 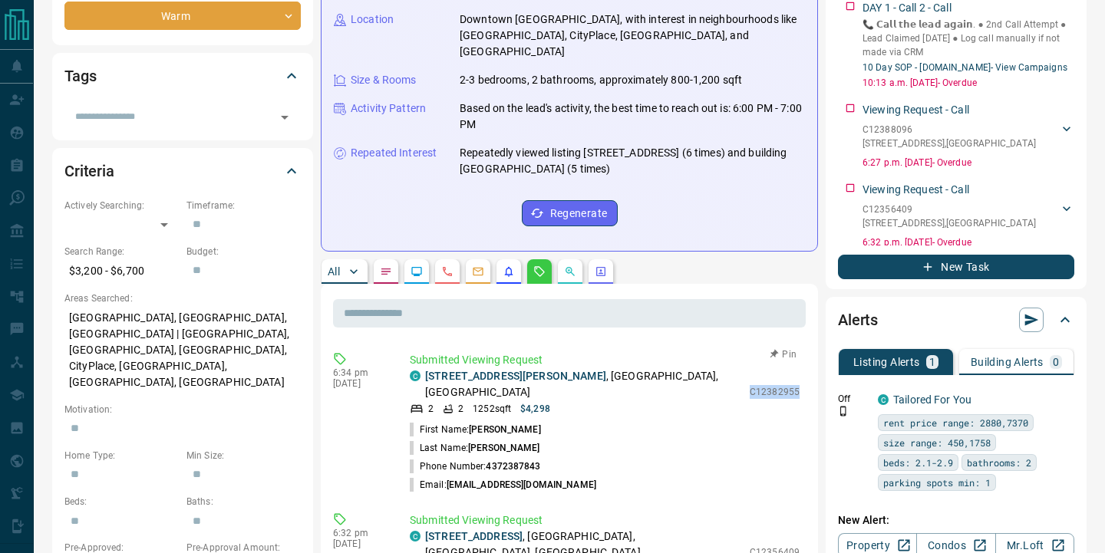 What do you see at coordinates (956, 520) in the screenshot?
I see `p: New Alert:` at bounding box center [956, 520].